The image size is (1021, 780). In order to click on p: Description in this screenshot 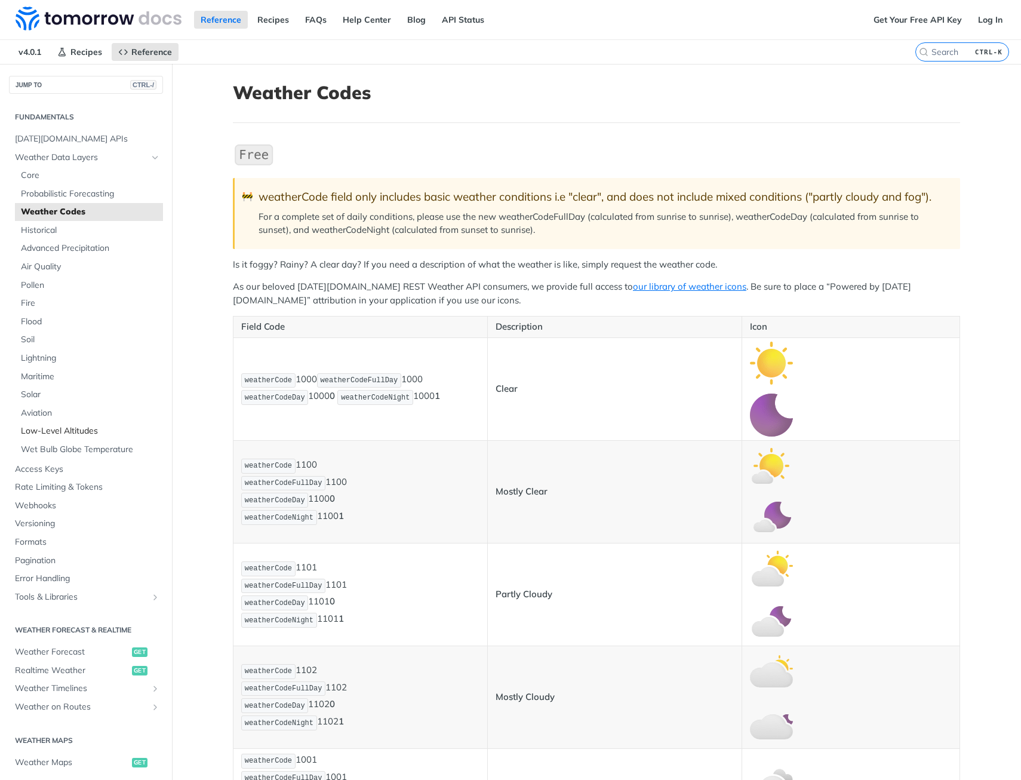, I will do `click(614, 327)`.